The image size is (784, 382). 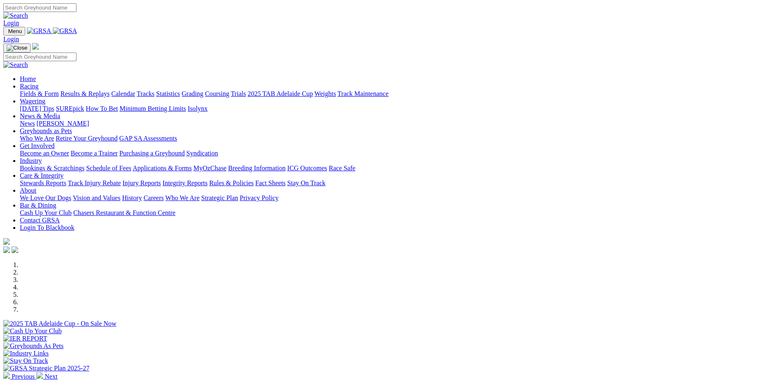 I want to click on div: Racing, so click(x=400, y=94).